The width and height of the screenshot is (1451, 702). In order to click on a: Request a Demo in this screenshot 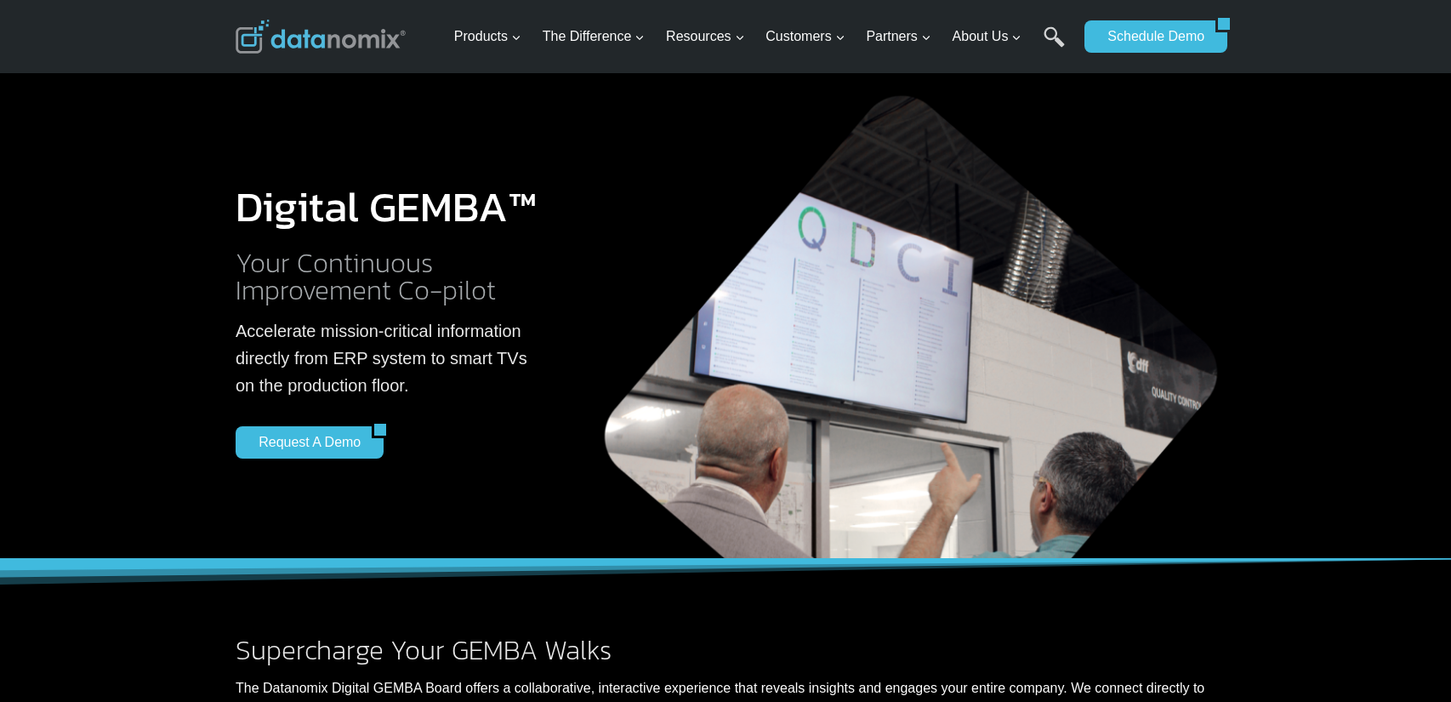, I will do `click(304, 442)`.